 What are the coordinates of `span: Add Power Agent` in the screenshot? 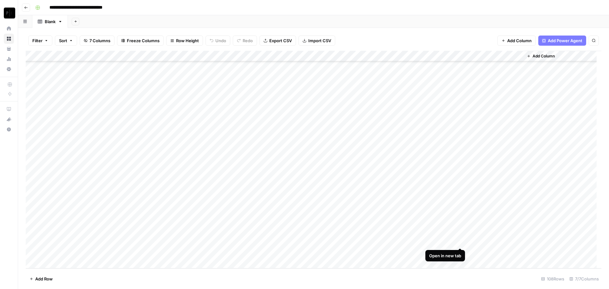 It's located at (565, 41).